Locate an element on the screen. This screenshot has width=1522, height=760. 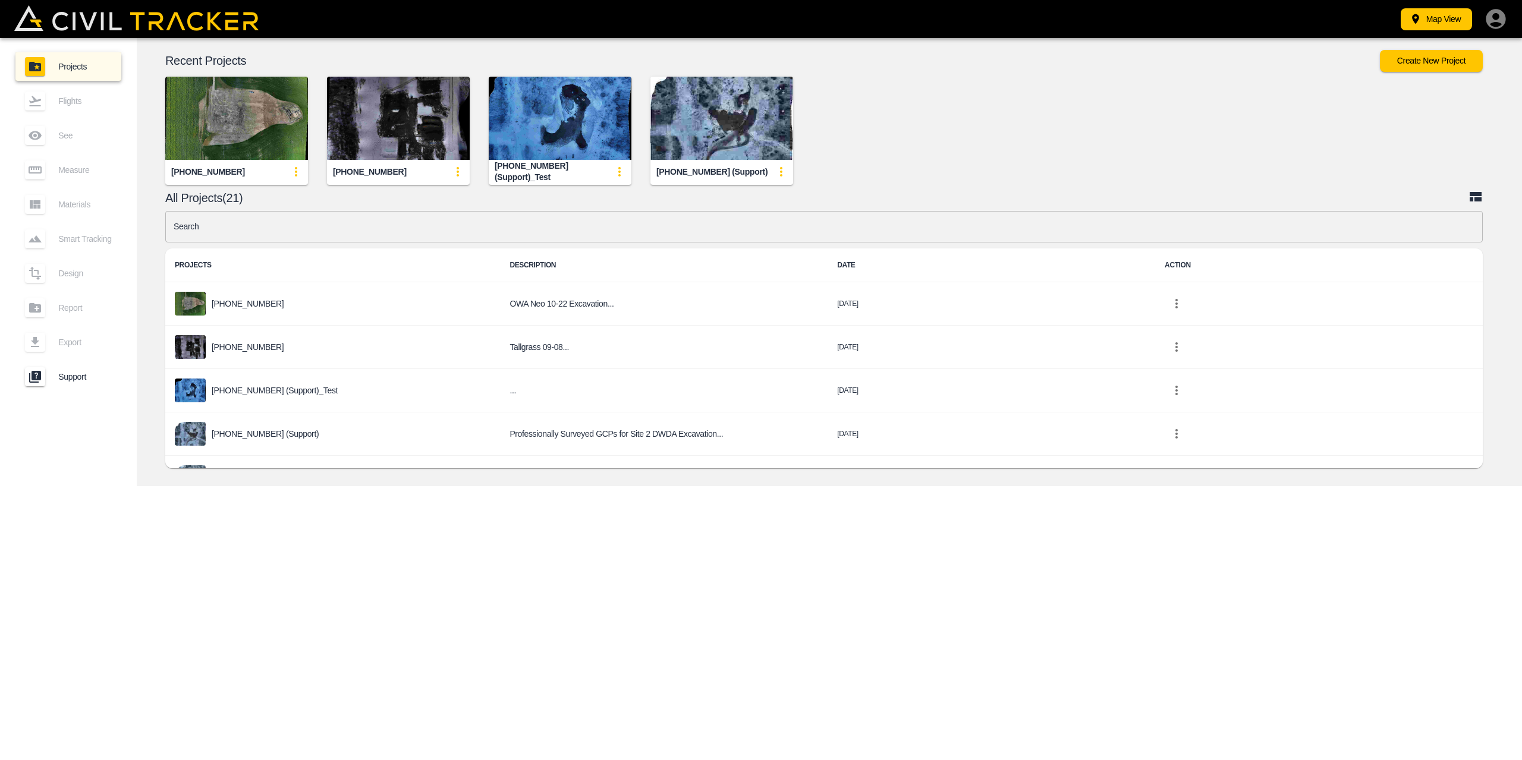
img: Civil Tracker is located at coordinates (136, 18).